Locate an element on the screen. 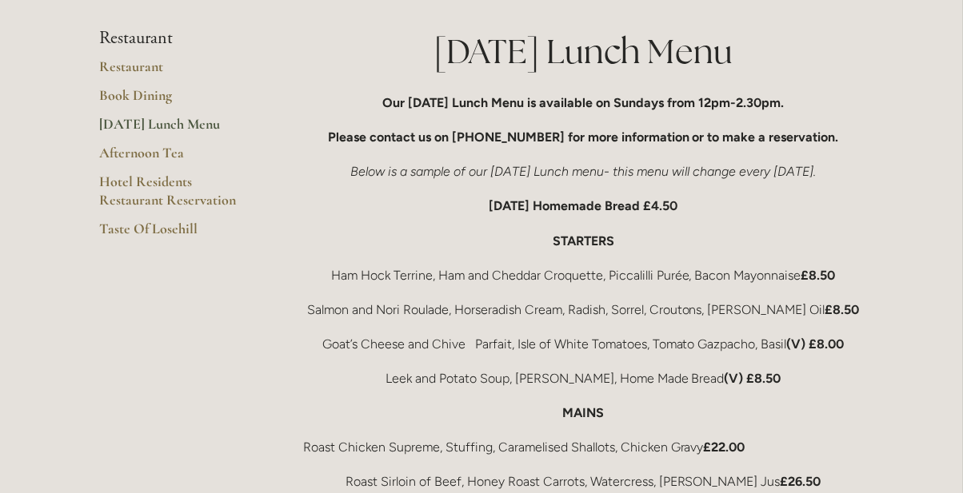 This screenshot has height=493, width=963. strong: £26.50 is located at coordinates (801, 482).